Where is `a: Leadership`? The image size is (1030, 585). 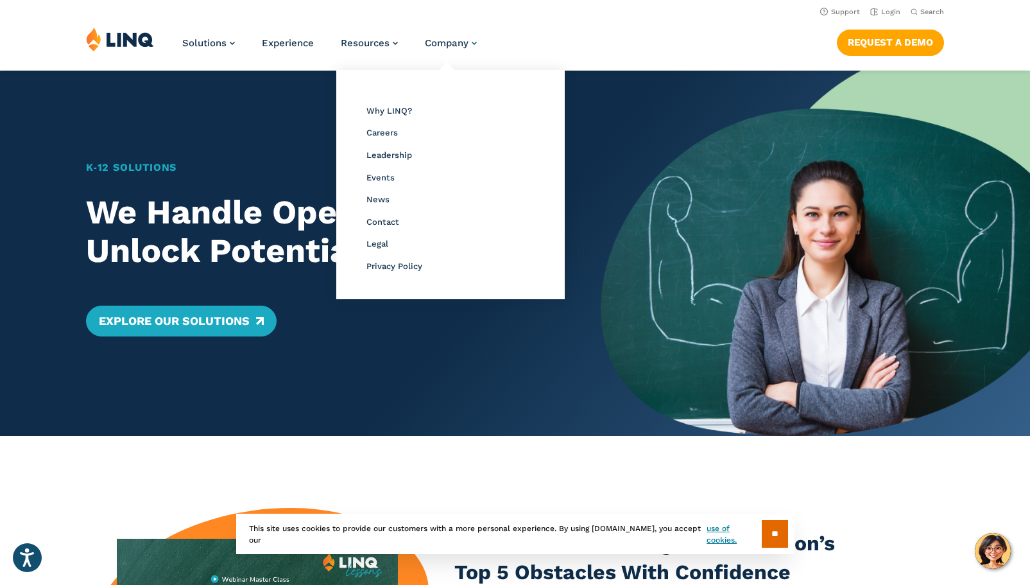 a: Leadership is located at coordinates (389, 155).